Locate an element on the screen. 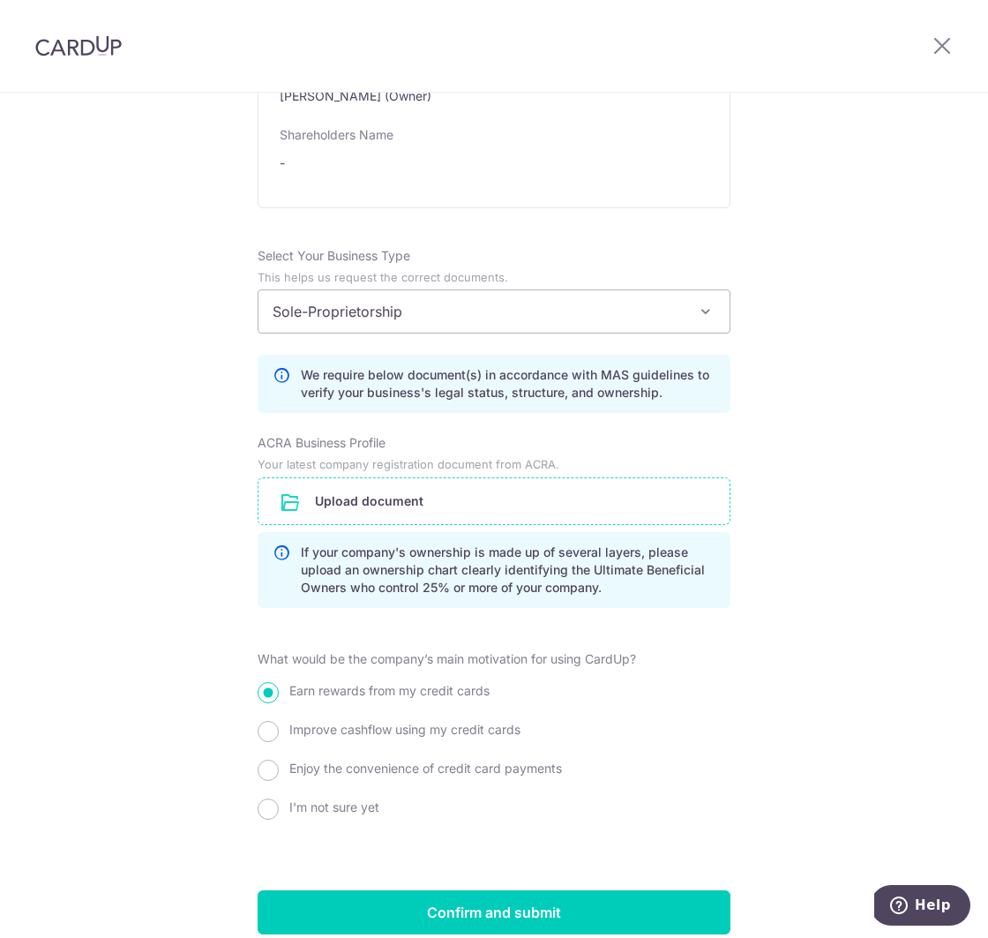 The image size is (988, 938). span: Sole-Proprietorship is located at coordinates (494, 311).